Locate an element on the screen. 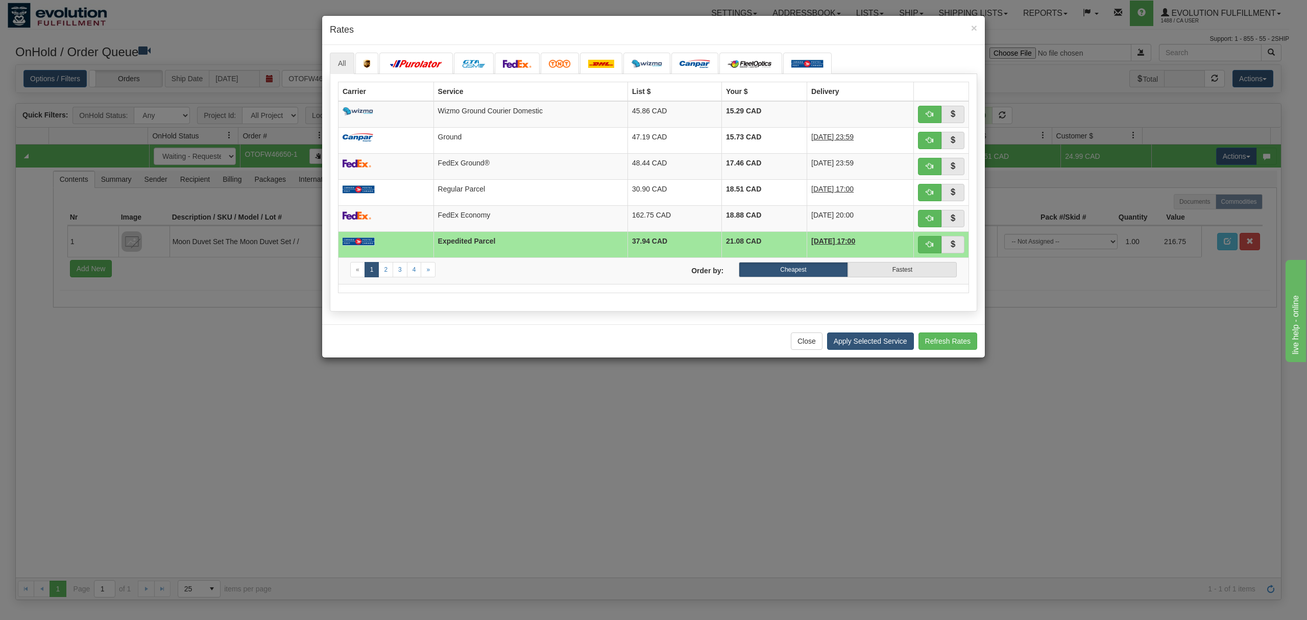 The image size is (1307, 620). td: 15.73 CAD is located at coordinates (764, 140).